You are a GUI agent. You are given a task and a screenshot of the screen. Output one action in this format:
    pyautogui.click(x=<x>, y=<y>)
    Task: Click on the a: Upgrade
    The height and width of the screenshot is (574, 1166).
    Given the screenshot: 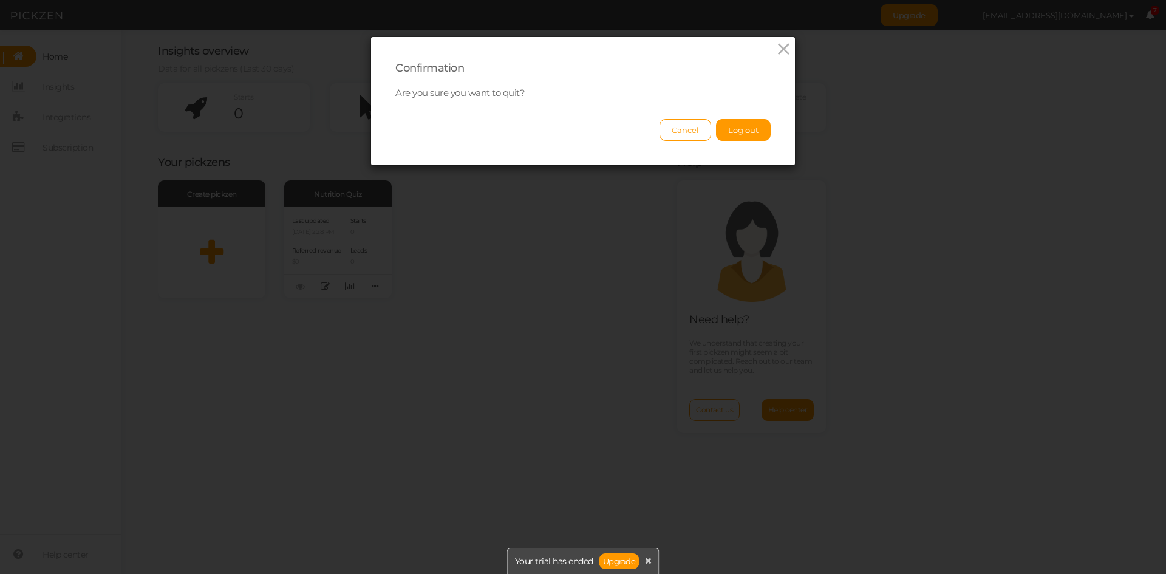 What is the action you would take?
    pyautogui.click(x=619, y=561)
    